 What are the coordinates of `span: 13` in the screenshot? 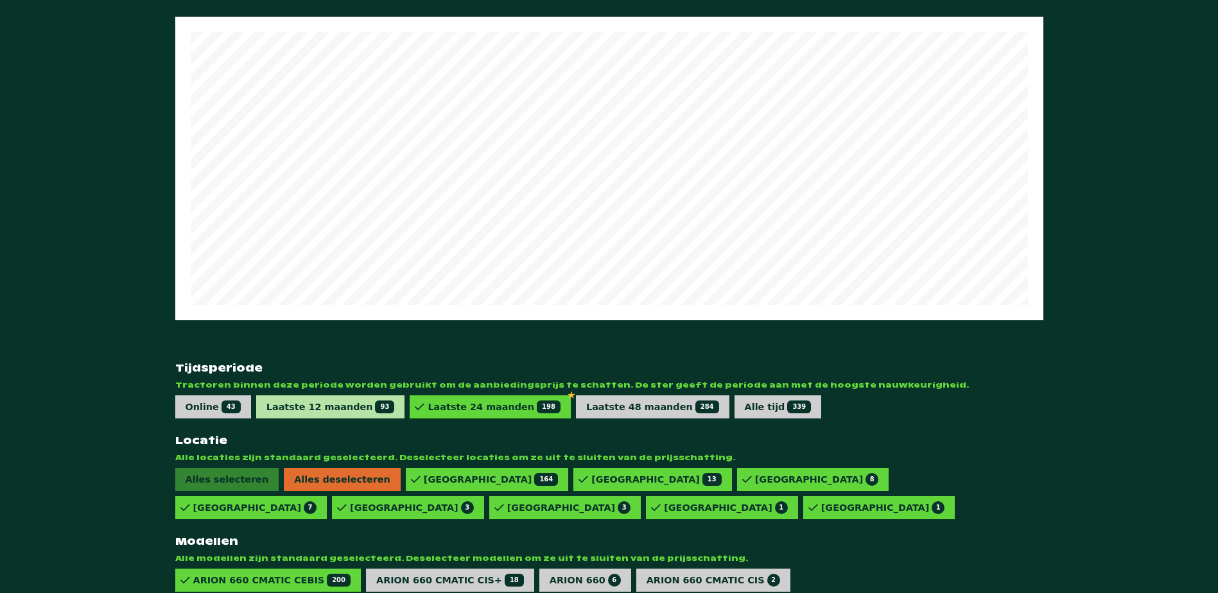 It's located at (712, 480).